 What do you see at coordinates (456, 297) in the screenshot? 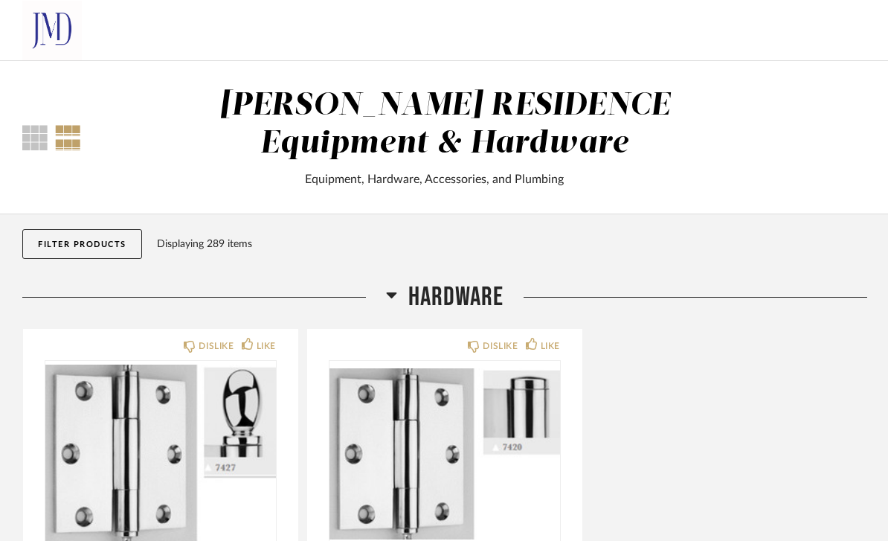
I see `span: HARDWARE` at bounding box center [456, 297].